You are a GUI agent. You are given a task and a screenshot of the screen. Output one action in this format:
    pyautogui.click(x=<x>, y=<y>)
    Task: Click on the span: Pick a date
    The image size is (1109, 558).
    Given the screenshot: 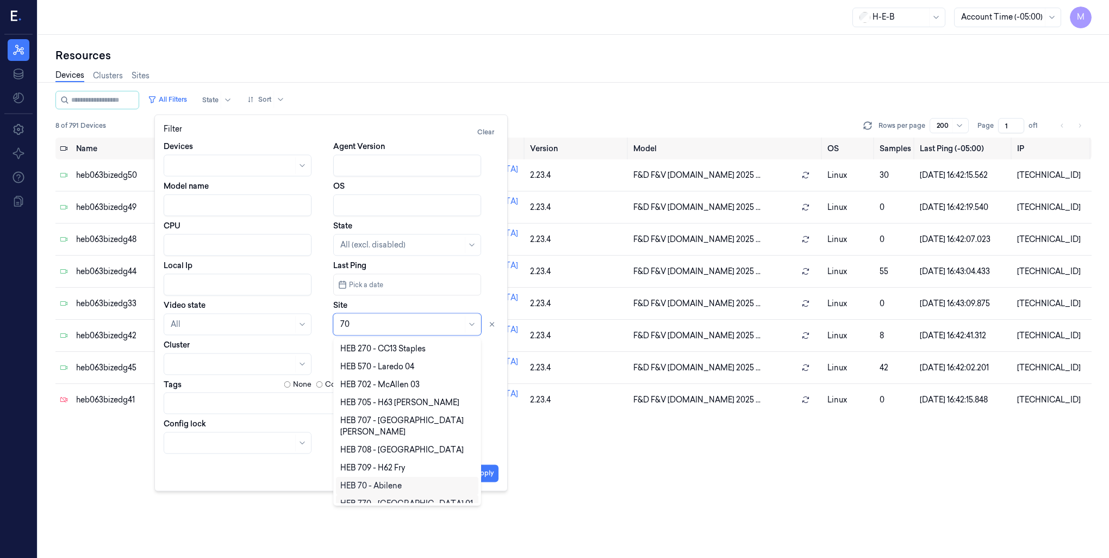 What is the action you would take?
    pyautogui.click(x=365, y=284)
    